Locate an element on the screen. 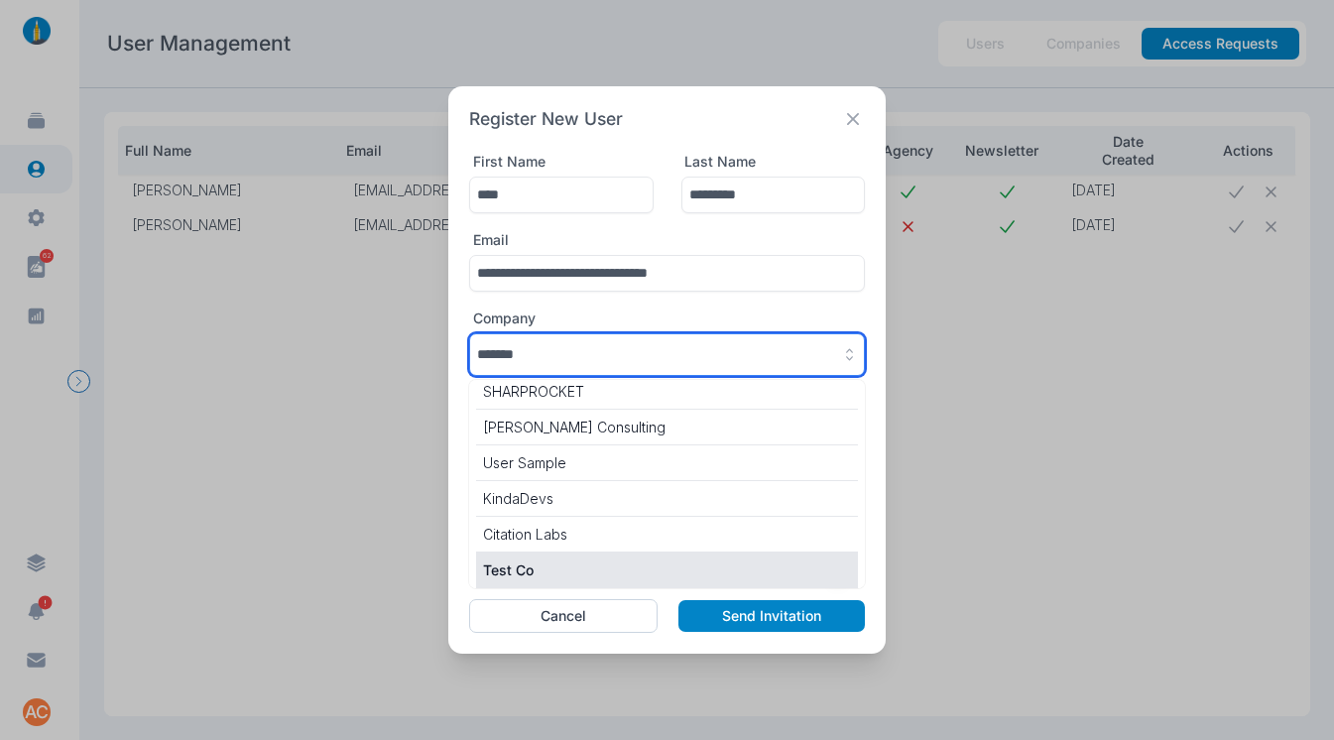 Image resolution: width=1334 pixels, height=740 pixels. label: Email is located at coordinates (491, 240).